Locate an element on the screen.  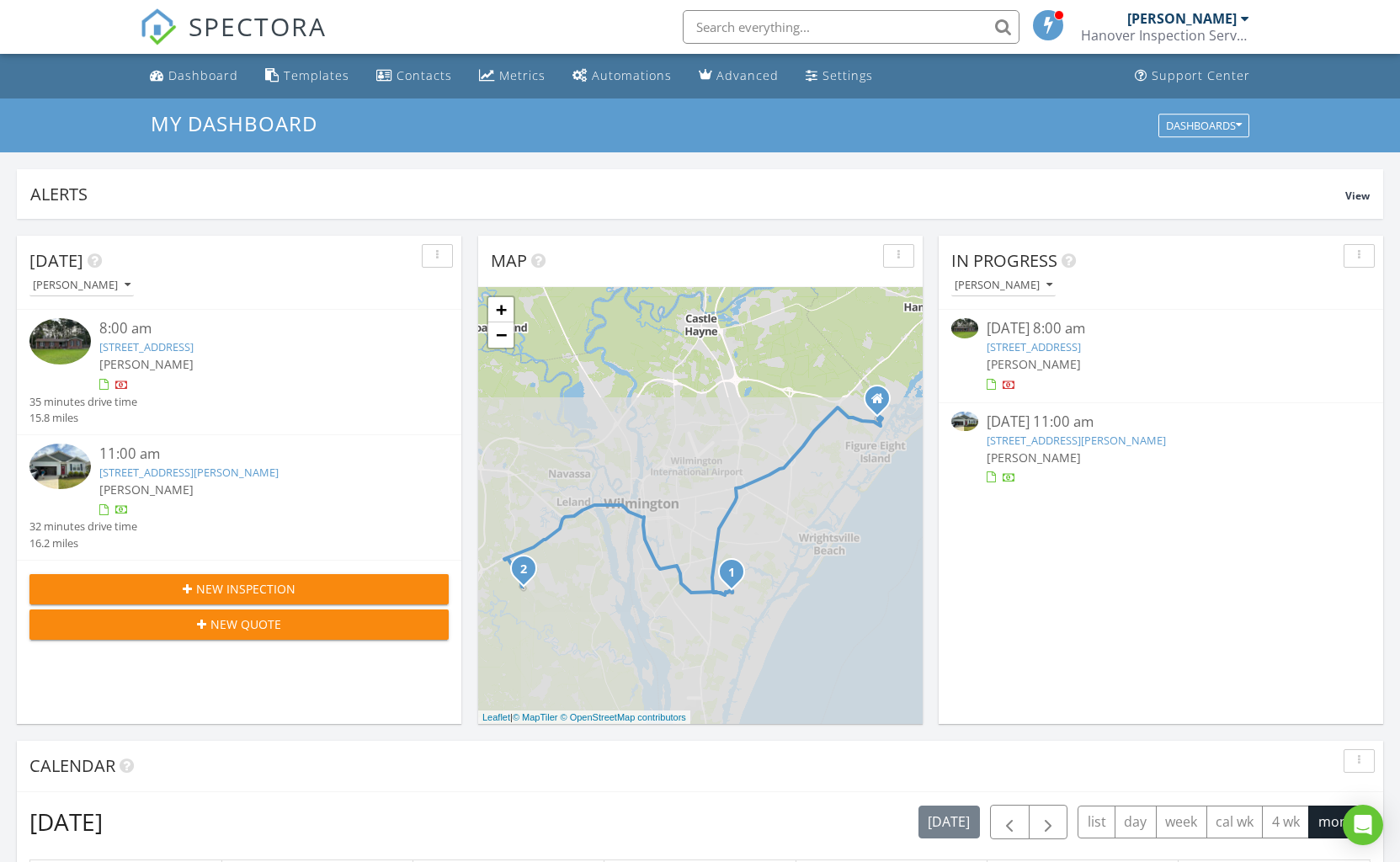
div: Contacts is located at coordinates (424, 74).